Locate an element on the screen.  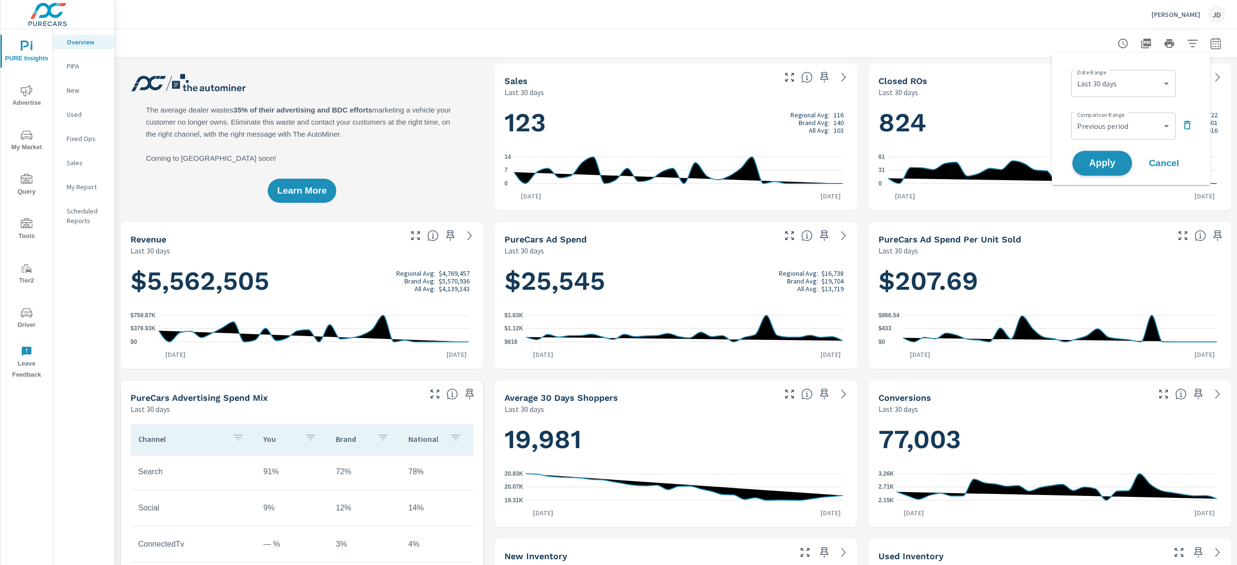
div: JD is located at coordinates (1216, 14).